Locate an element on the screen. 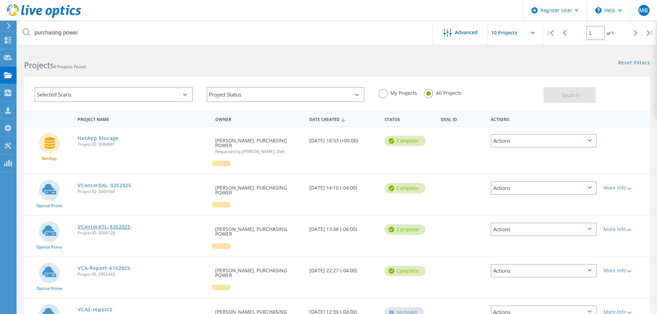 This screenshot has height=314, width=657. a: Live Optics Dashboard is located at coordinates (44, 17).